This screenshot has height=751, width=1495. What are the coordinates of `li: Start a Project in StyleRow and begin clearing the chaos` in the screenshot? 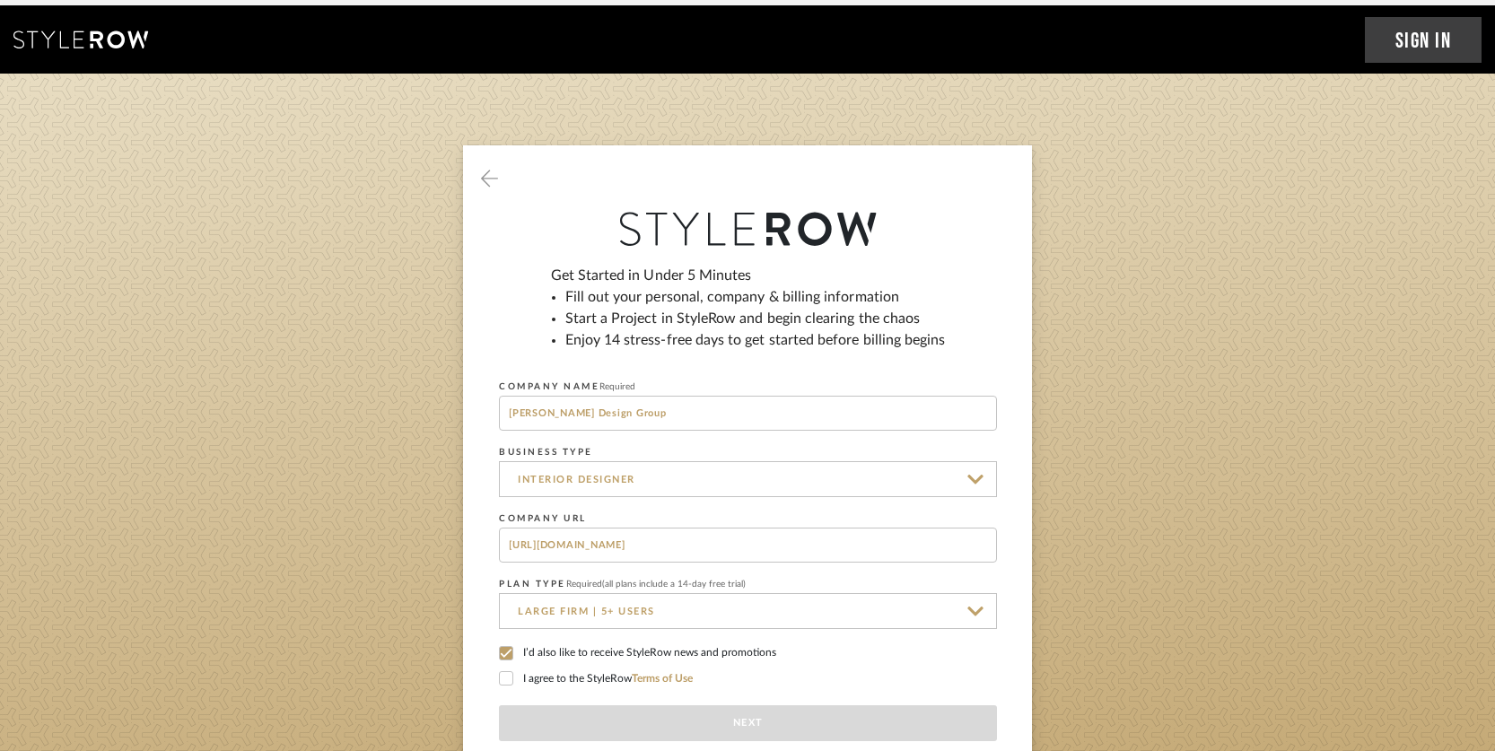 It's located at (755, 318).